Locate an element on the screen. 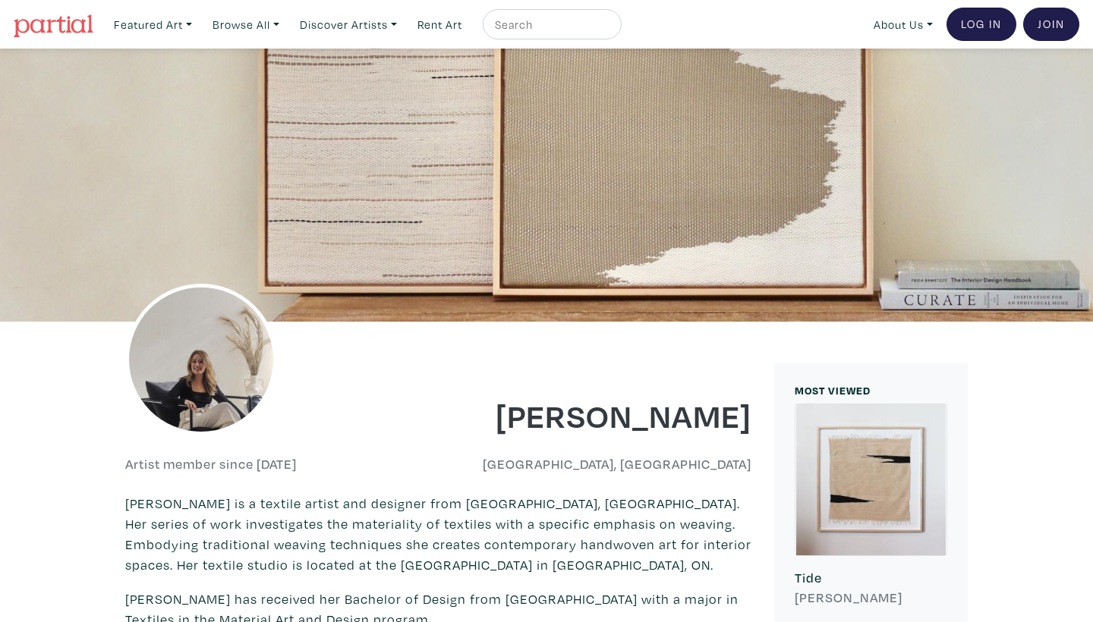 The width and height of the screenshot is (1093, 622). small: MOST VIEWED is located at coordinates (833, 390).